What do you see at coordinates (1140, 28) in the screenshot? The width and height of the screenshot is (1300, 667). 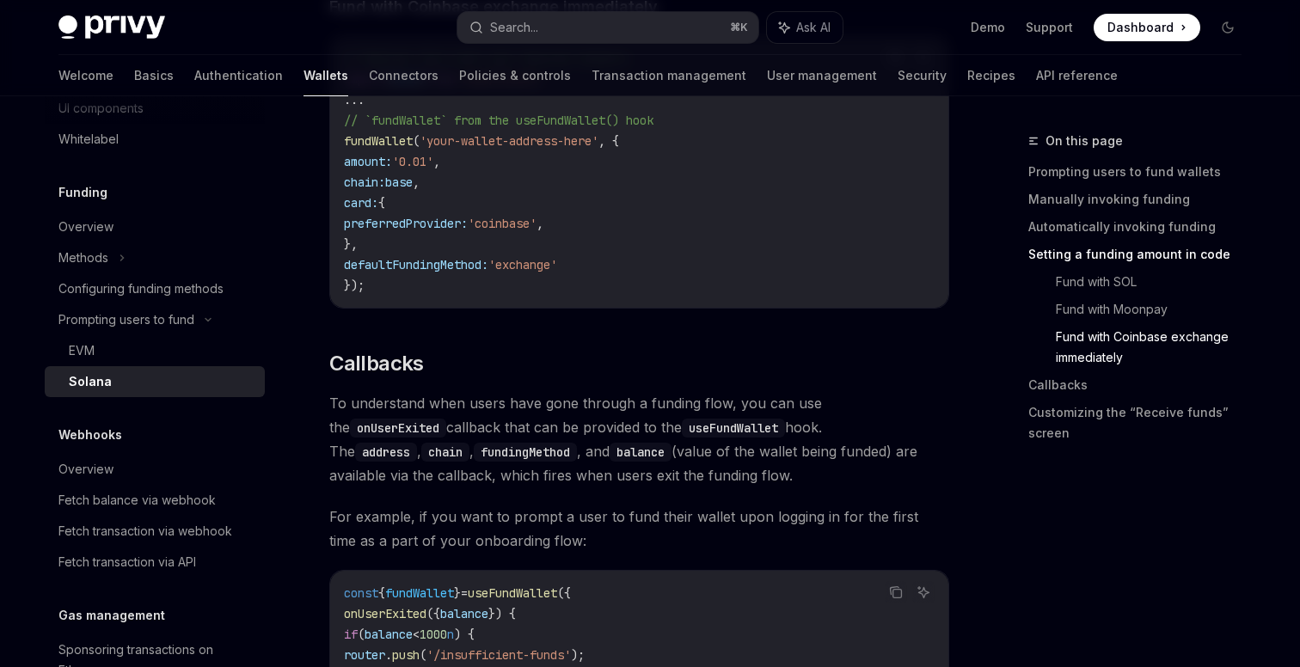 I see `span: Dashboard` at bounding box center [1140, 28].